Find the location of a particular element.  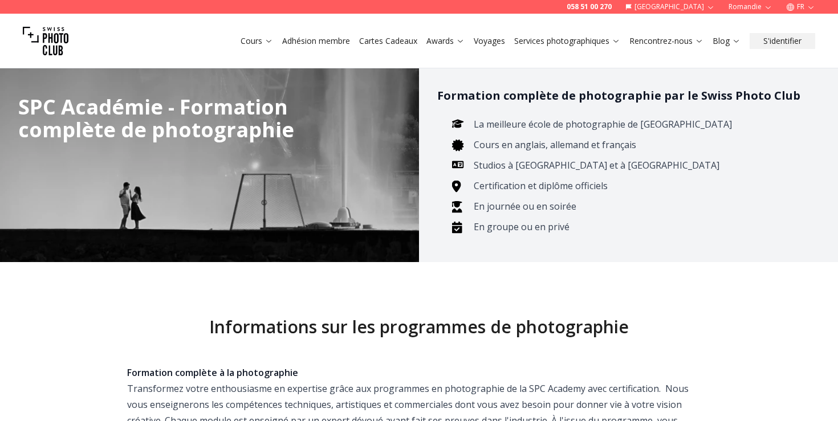

button: S'identifier is located at coordinates (782, 41).